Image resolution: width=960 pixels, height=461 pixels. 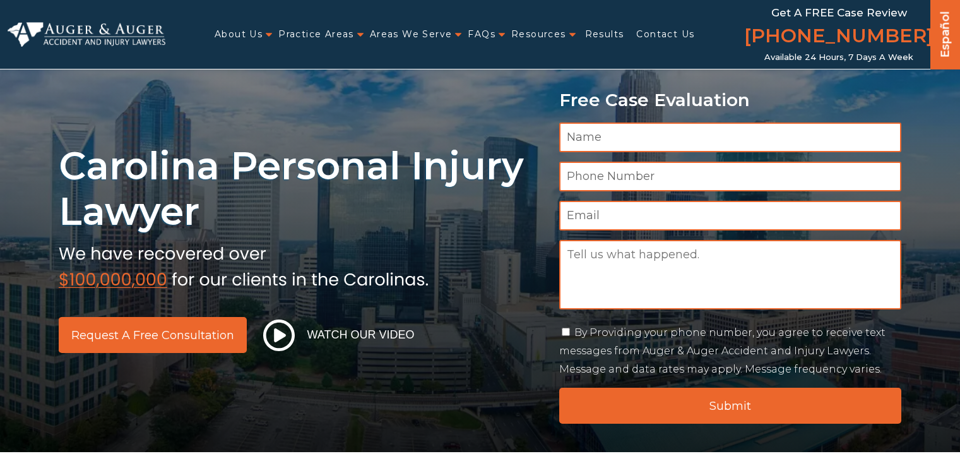 I want to click on button: Watch Our Video, so click(x=339, y=335).